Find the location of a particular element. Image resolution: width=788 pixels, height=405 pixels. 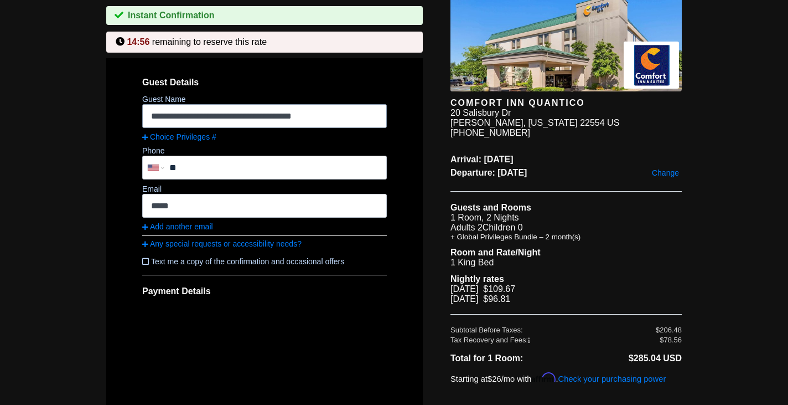

span: remaining to reserve this rate is located at coordinates (209, 42).